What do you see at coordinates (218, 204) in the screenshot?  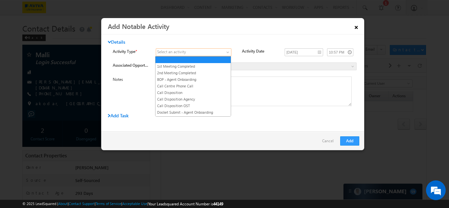 I see `span: 44149` at bounding box center [218, 204].